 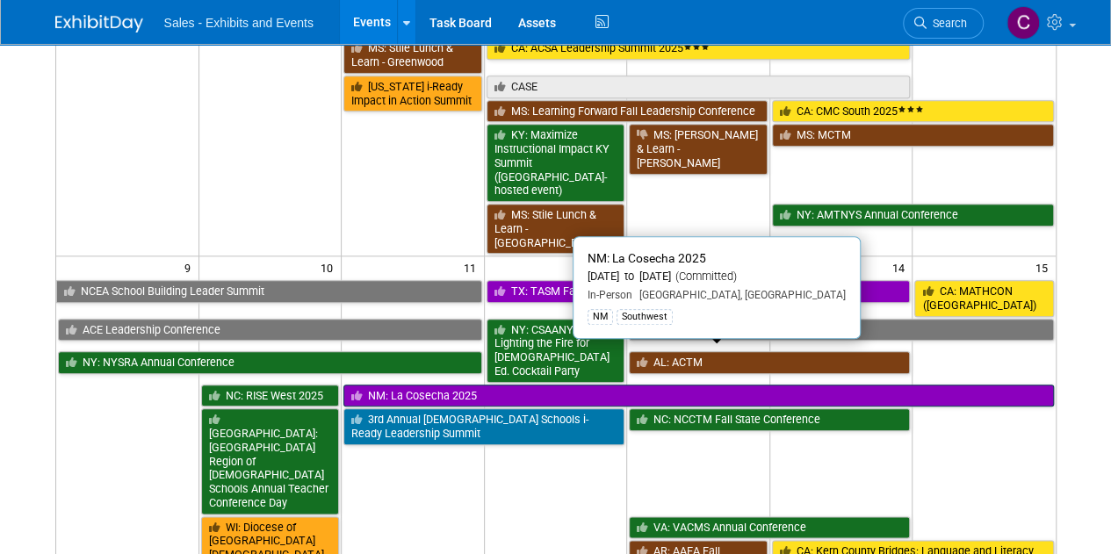 I want to click on div: NM, so click(x=600, y=317).